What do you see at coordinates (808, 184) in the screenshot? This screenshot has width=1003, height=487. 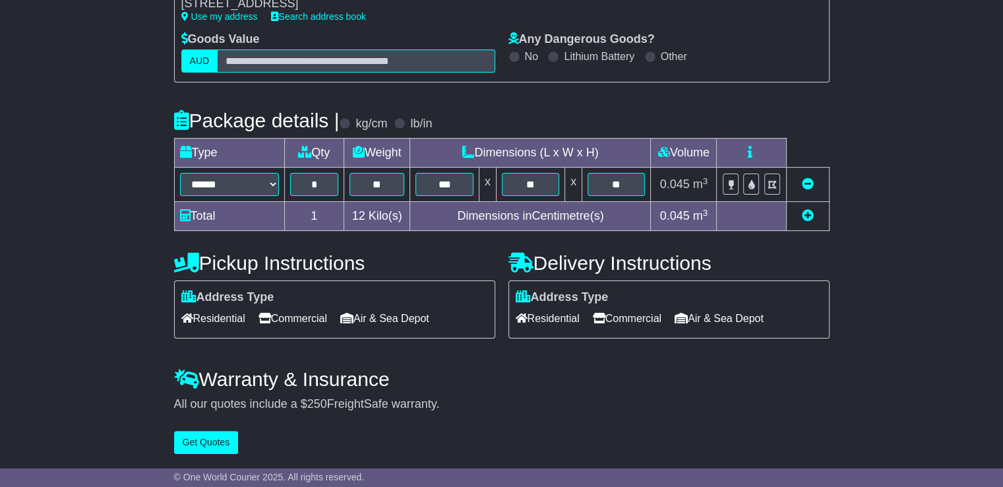 I see `a: Remove this item` at bounding box center [808, 184].